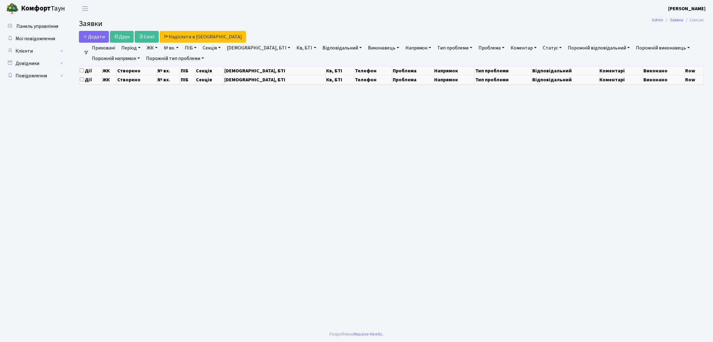 This screenshot has height=342, width=713. Describe the element at coordinates (491, 48) in the screenshot. I see `a: Проблема` at that location.